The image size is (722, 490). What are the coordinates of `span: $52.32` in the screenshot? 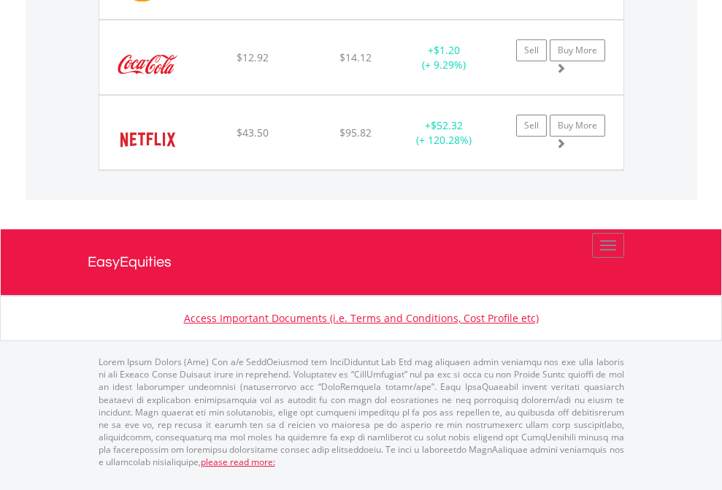 It's located at (447, 125).